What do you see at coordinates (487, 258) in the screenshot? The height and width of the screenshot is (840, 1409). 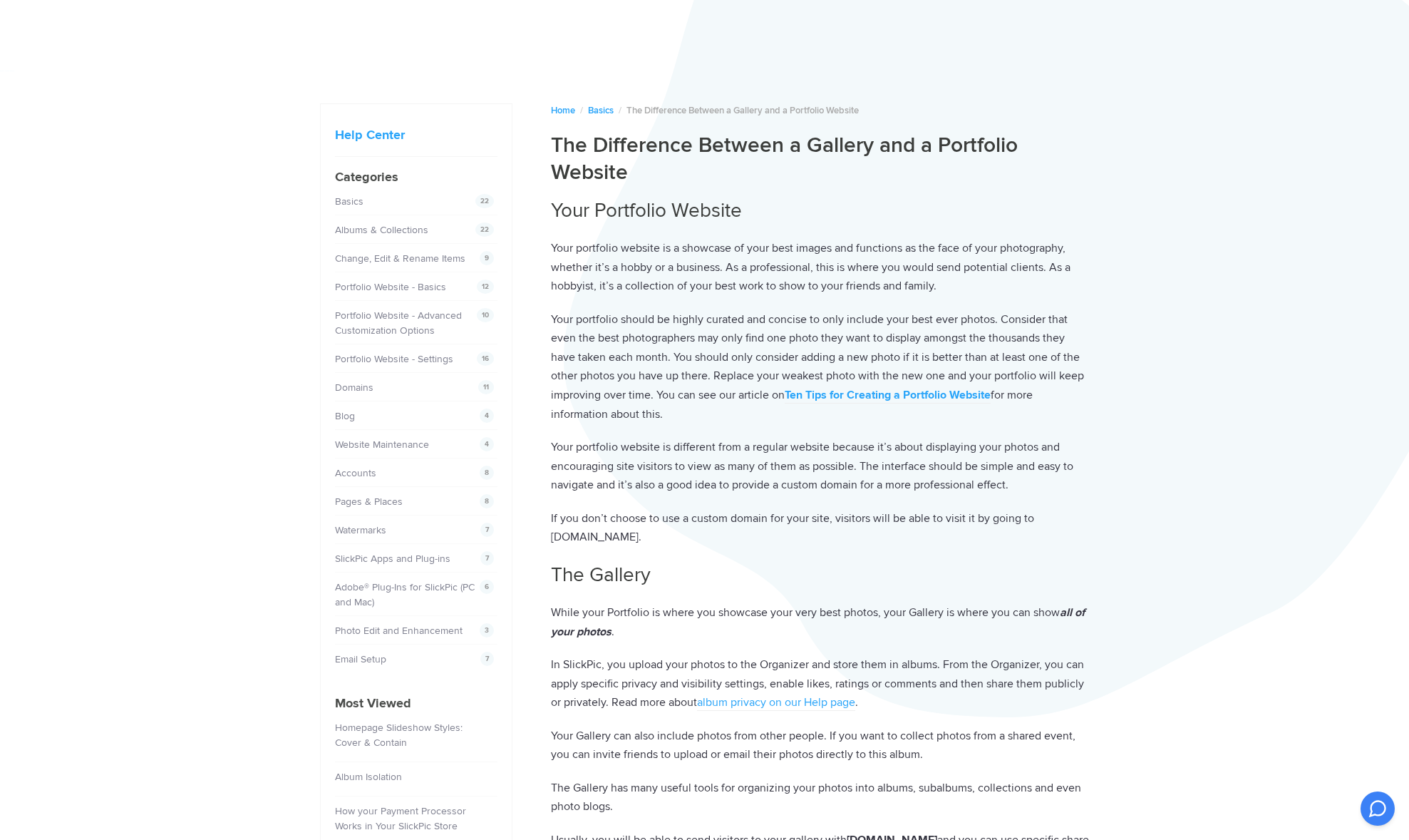 I see `span: 9` at bounding box center [487, 258].